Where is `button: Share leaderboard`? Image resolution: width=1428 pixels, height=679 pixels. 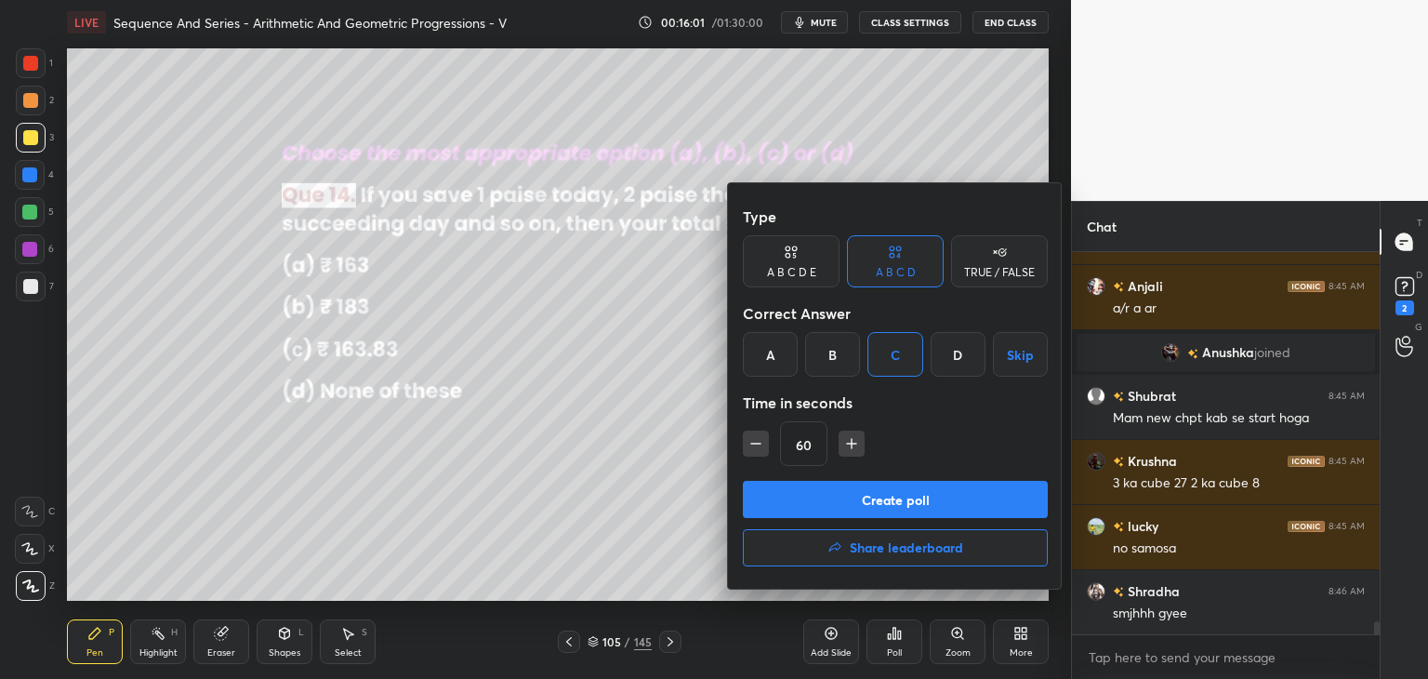
button: Share leaderboard is located at coordinates (895, 548).